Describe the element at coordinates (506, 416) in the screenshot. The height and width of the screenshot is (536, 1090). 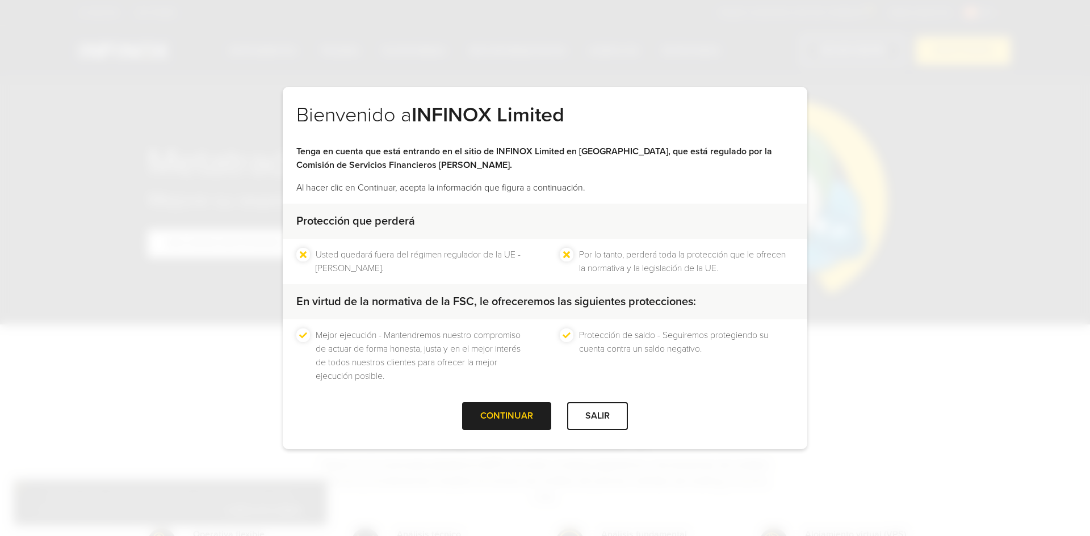
I see `div: CONTINUAR` at that location.